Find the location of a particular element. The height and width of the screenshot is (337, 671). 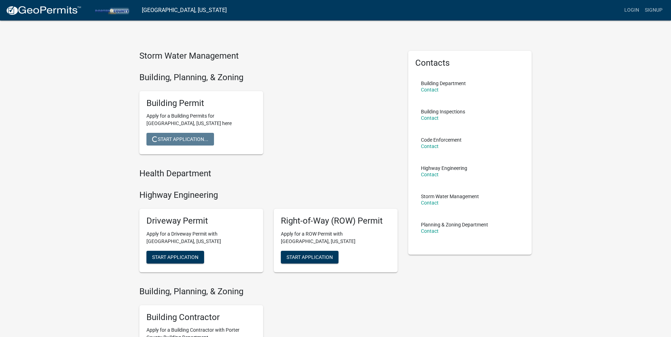

h5: Building Contractor is located at coordinates (201, 318).